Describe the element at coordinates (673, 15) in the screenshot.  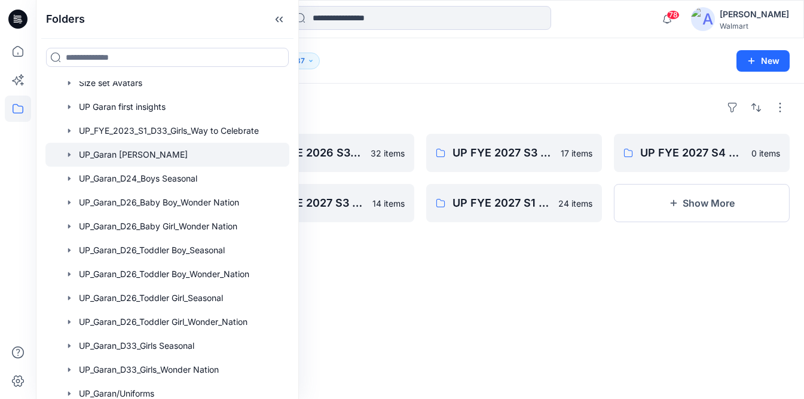
I see `span: 78` at that location.